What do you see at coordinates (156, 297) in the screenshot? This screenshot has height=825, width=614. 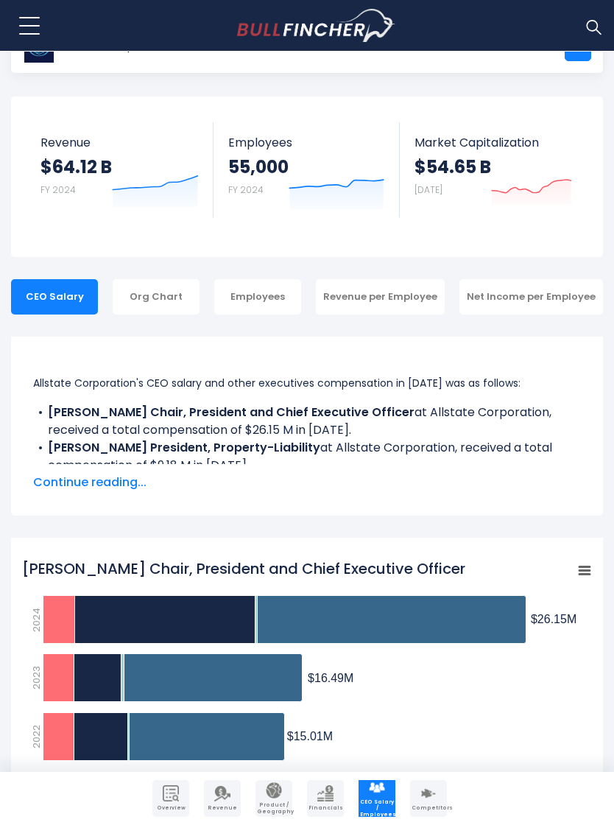 I see `div: Org Chart` at bounding box center [156, 297].